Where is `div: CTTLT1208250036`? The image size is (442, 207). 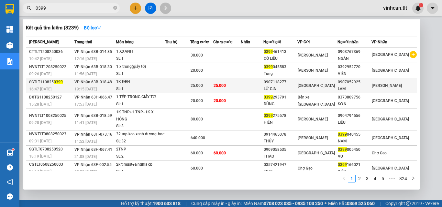
div: CTTLT1208250036 is located at coordinates (51, 52).